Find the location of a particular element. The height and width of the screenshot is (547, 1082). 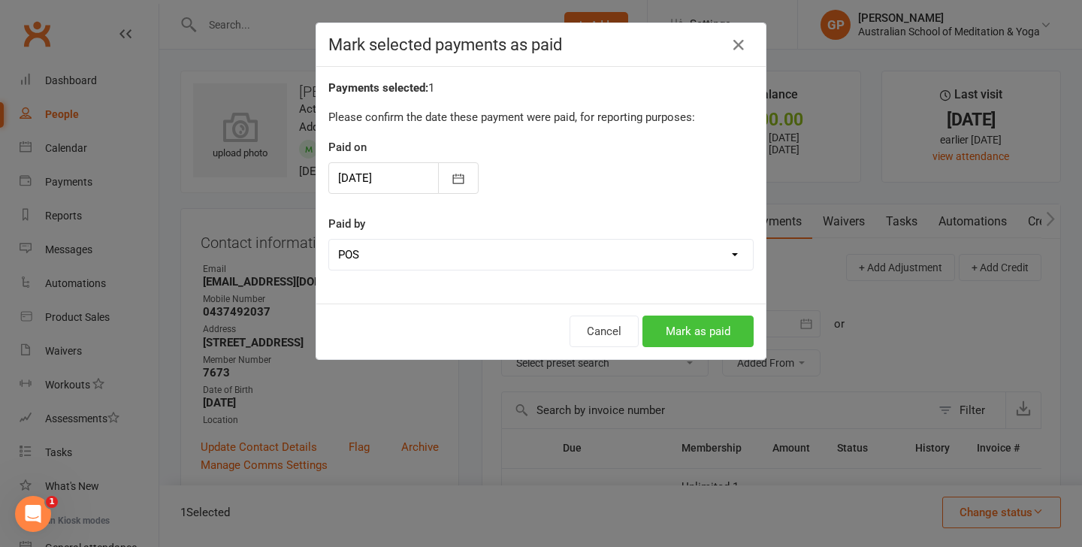

div: 1 is located at coordinates (541, 88).